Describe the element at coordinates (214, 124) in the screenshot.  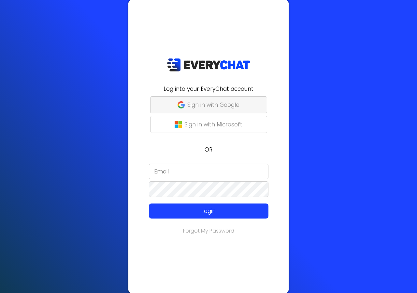
I see `p: Sign in with Microsoft` at that location.